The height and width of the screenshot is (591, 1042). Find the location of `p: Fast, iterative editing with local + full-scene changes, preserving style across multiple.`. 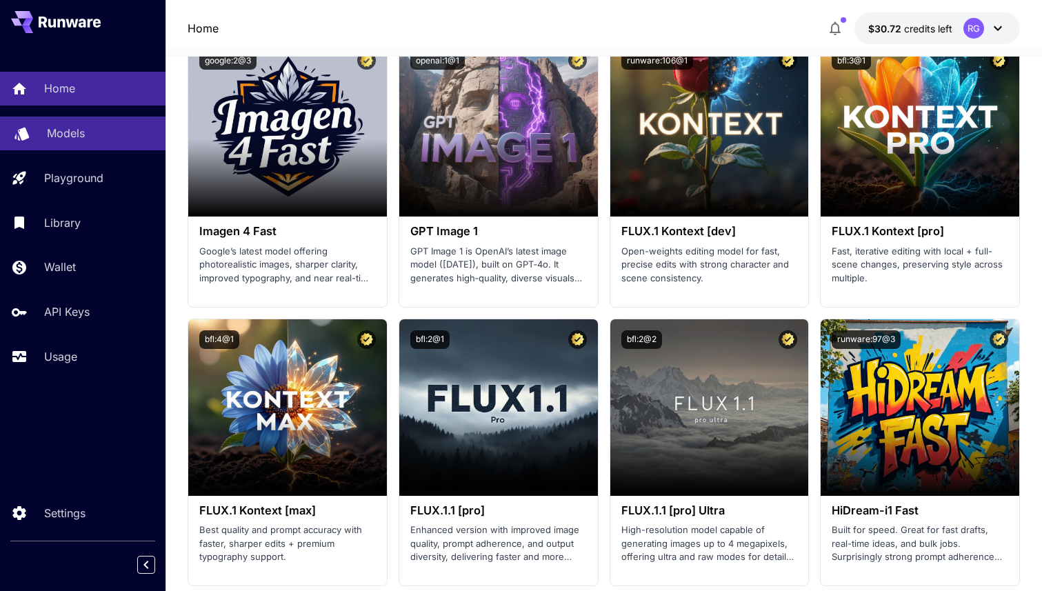

p: Fast, iterative editing with local + full-scene changes, preserving style across multiple. is located at coordinates (920, 265).